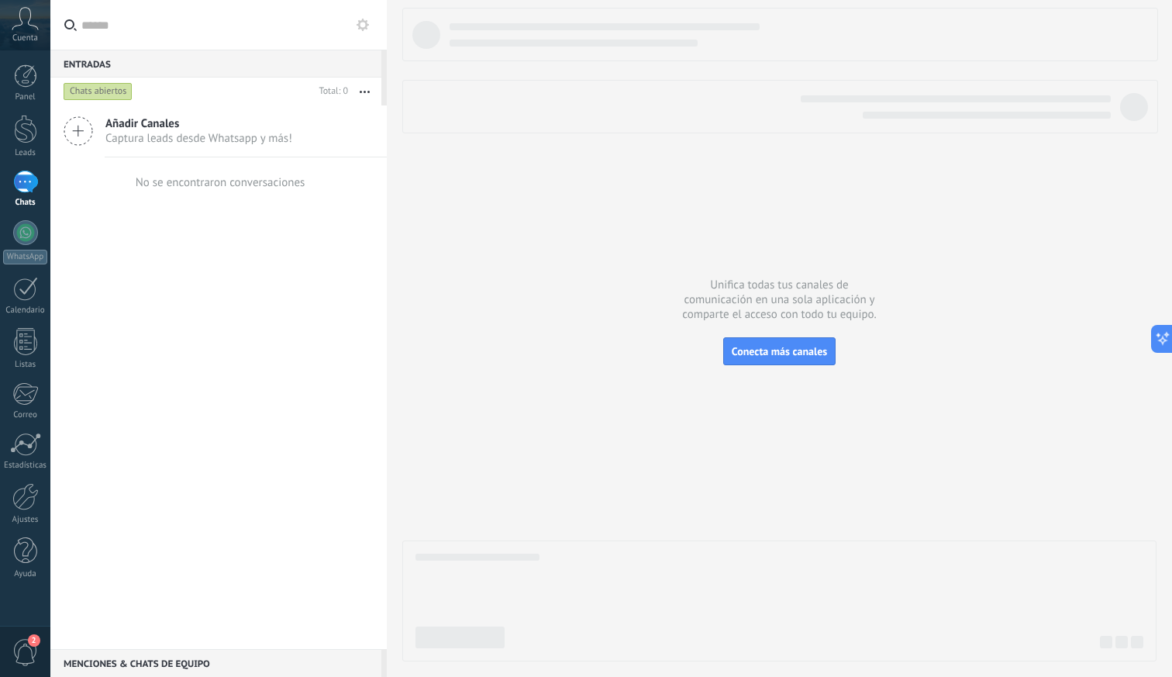 The height and width of the screenshot is (677, 1172). What do you see at coordinates (26, 415) in the screenshot?
I see `div: Correo` at bounding box center [26, 415].